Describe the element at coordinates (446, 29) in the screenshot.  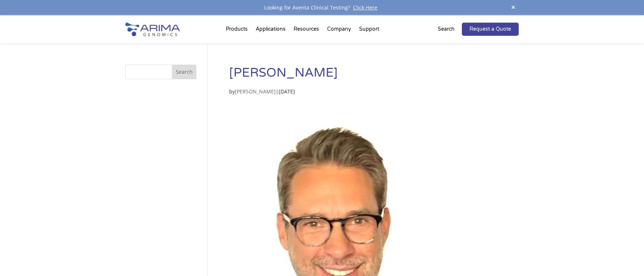
I see `p: Search` at that location.